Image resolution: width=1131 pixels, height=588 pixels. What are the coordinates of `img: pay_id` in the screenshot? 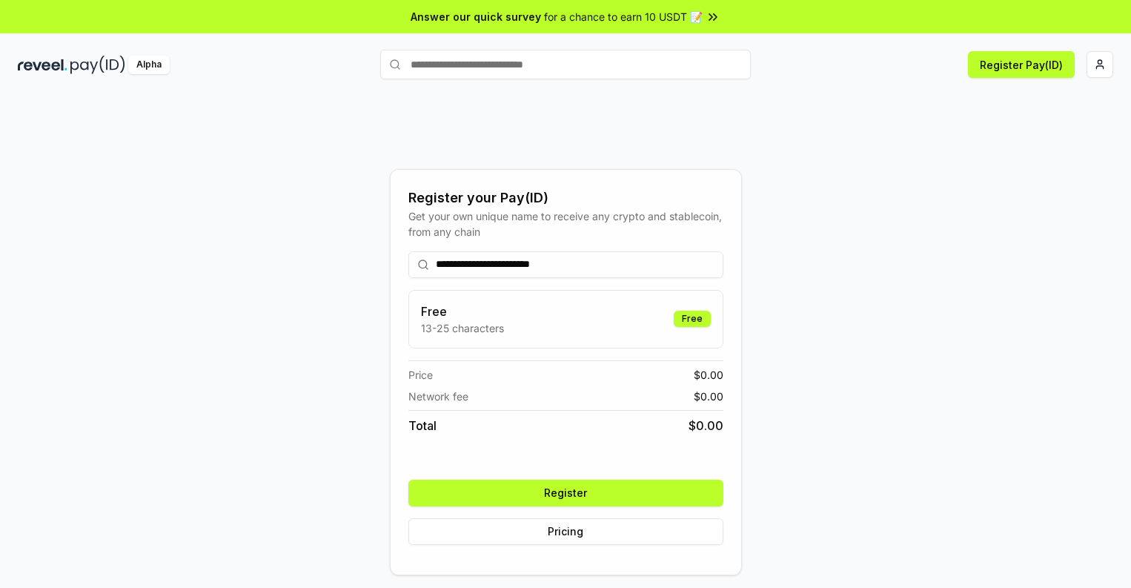 It's located at (98, 64).